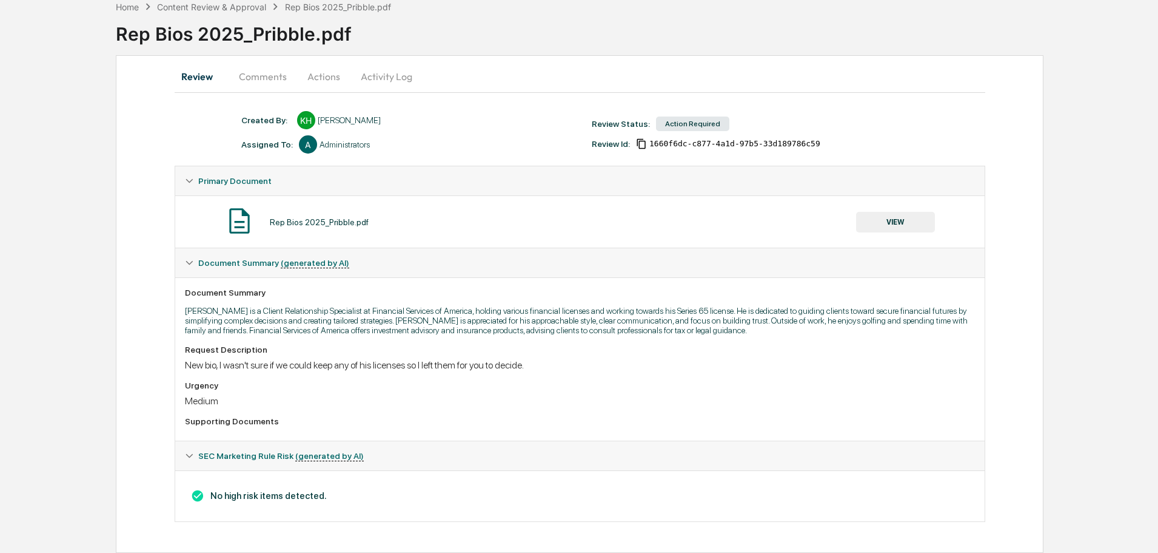 This screenshot has height=553, width=1158. Describe the element at coordinates (693, 124) in the screenshot. I see `div: Action Required` at that location.